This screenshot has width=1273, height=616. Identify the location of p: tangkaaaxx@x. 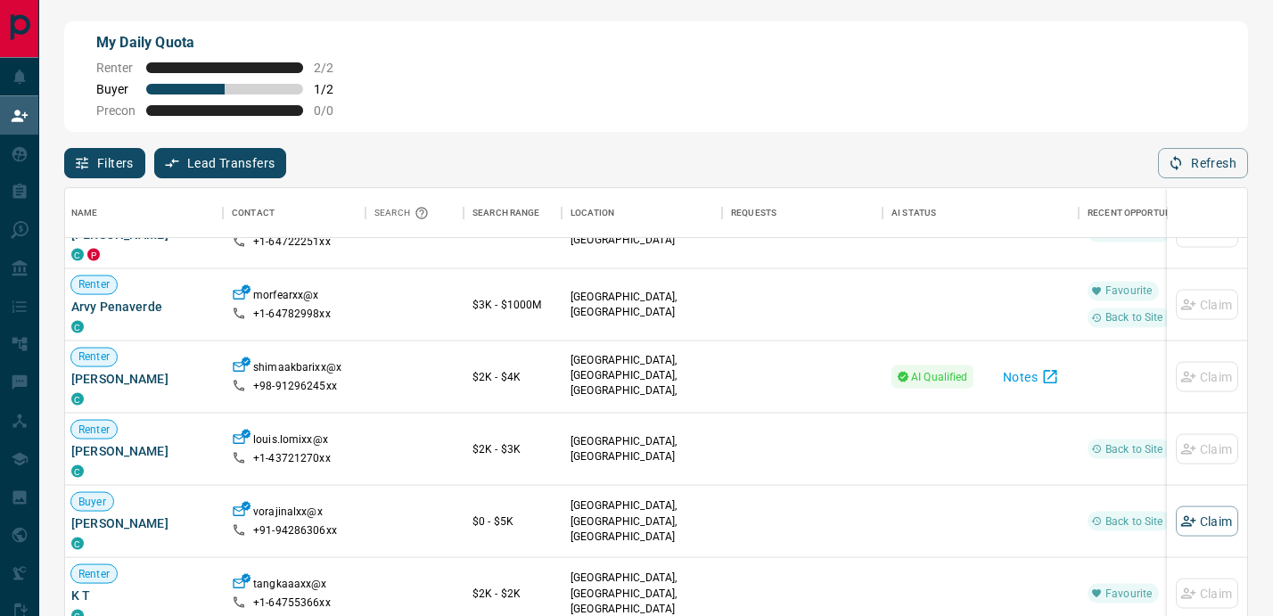
(290, 586).